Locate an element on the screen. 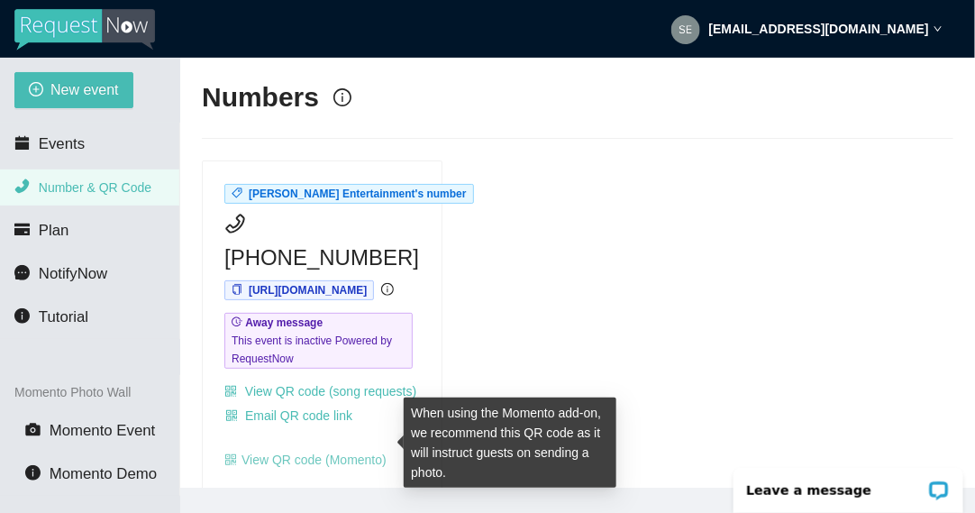  span: Email QR code link is located at coordinates (298, 415).